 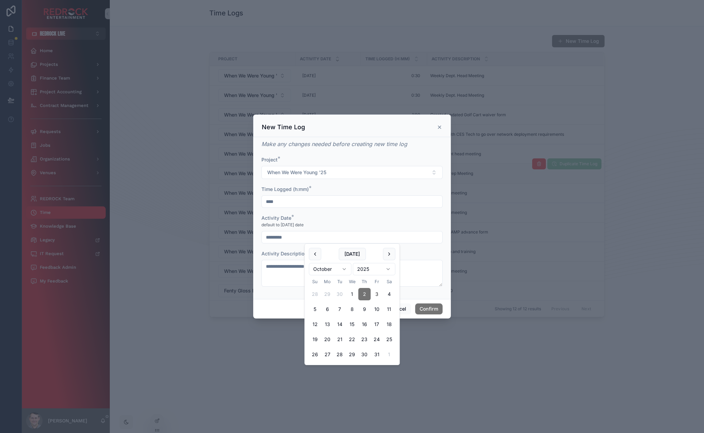 I want to click on th: Sunday, so click(x=315, y=282).